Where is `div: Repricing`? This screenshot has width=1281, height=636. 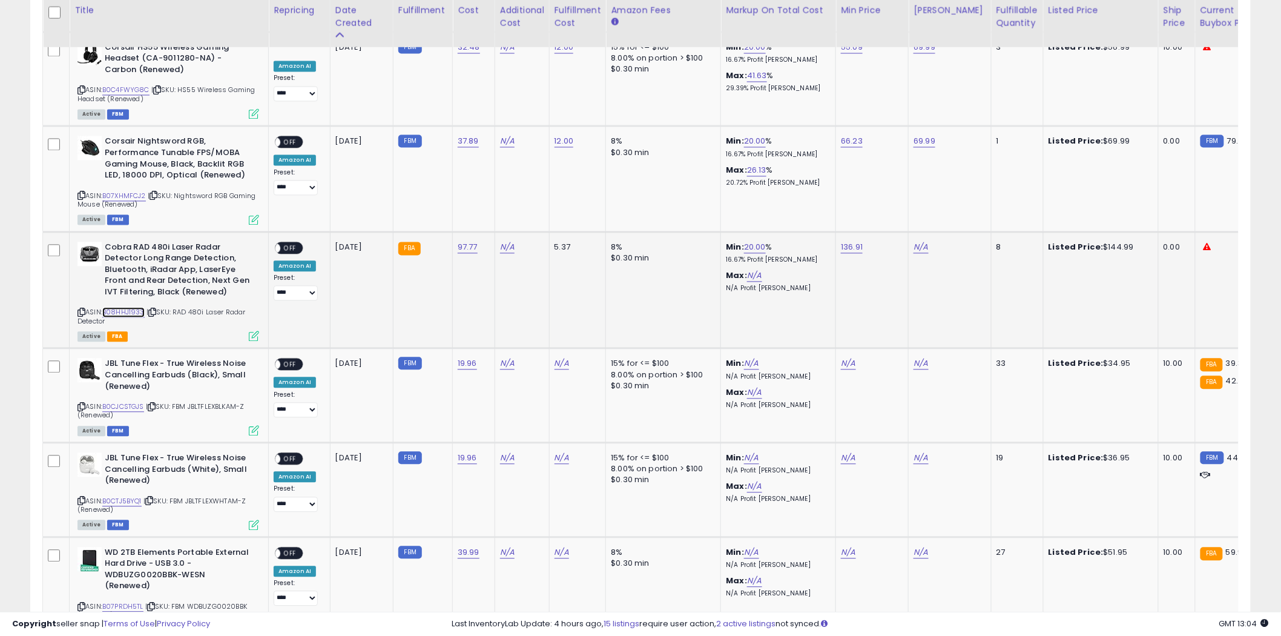
div: Repricing is located at coordinates (299, 10).